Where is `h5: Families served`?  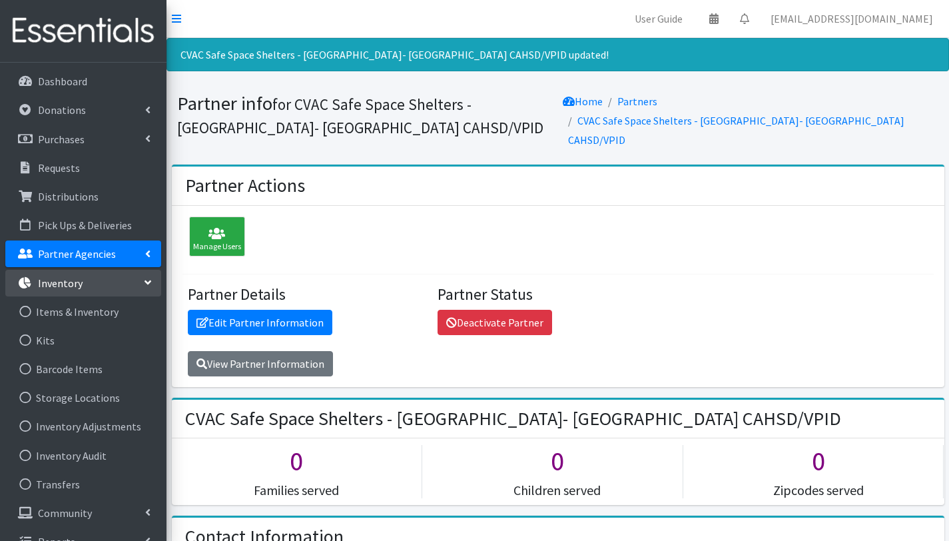
h5: Families served is located at coordinates (297, 490).